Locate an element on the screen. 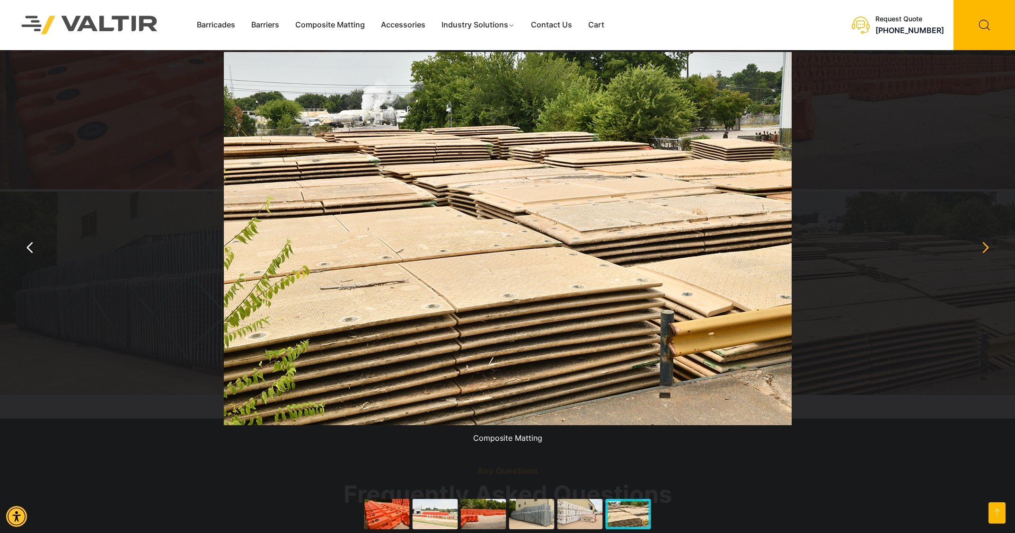  div: Composite Matting is located at coordinates (508, 434).